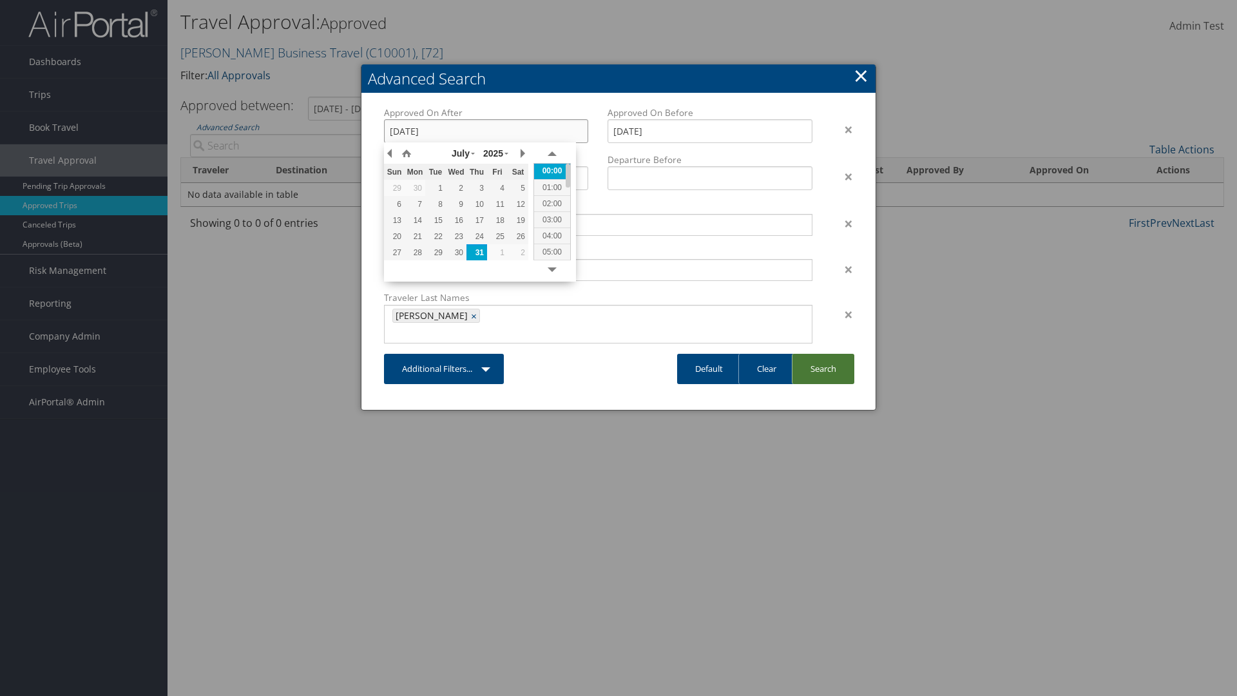 The width and height of the screenshot is (1237, 696). Describe the element at coordinates (518, 237) in the screenshot. I see `div: 26` at that location.